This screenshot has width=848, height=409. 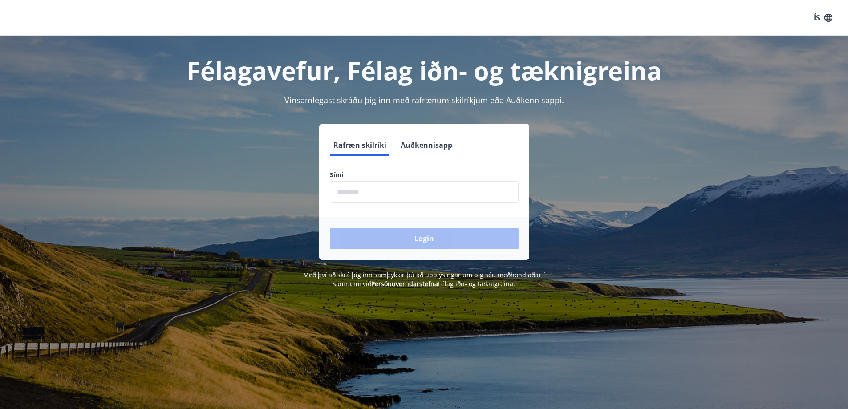 I want to click on a: Persónuverndarstefna, so click(x=404, y=283).